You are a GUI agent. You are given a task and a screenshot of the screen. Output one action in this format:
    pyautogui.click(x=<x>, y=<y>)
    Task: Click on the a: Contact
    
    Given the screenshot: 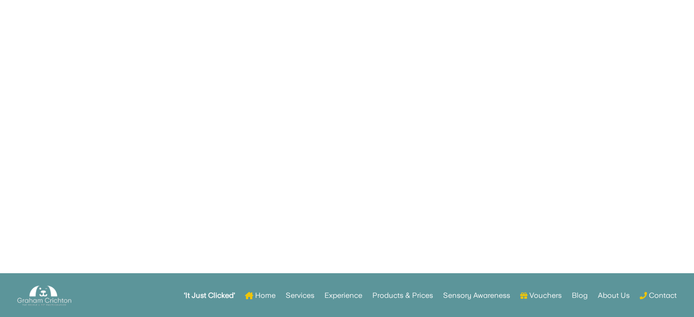 What is the action you would take?
    pyautogui.click(x=658, y=296)
    